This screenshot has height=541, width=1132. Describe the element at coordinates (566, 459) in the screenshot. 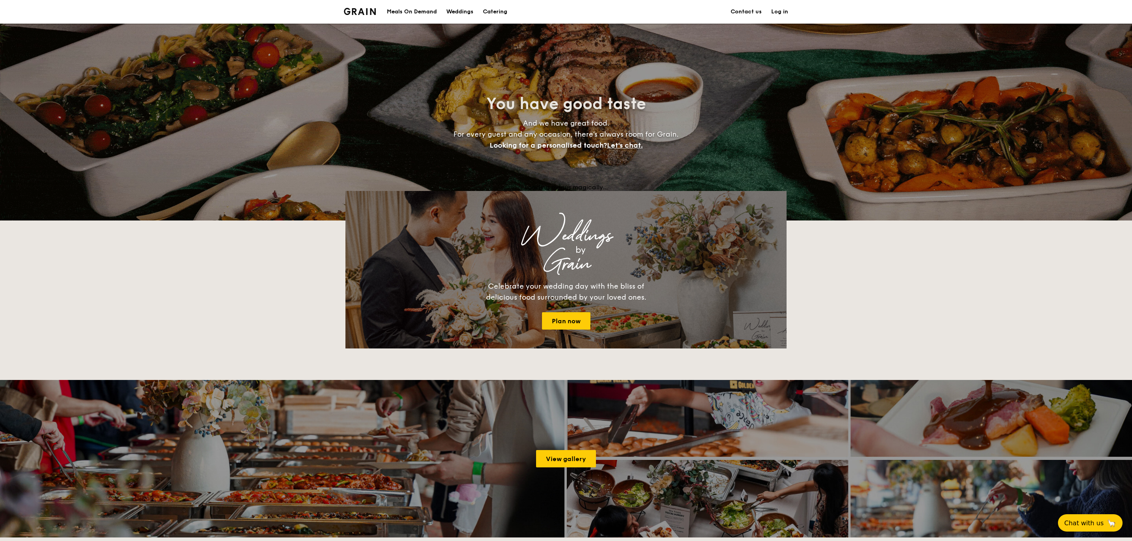

I see `a: View gallery` at that location.